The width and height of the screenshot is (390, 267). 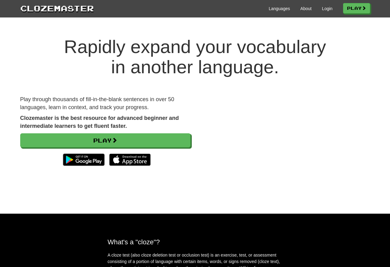 I want to click on a: Clozemaster, so click(x=57, y=8).